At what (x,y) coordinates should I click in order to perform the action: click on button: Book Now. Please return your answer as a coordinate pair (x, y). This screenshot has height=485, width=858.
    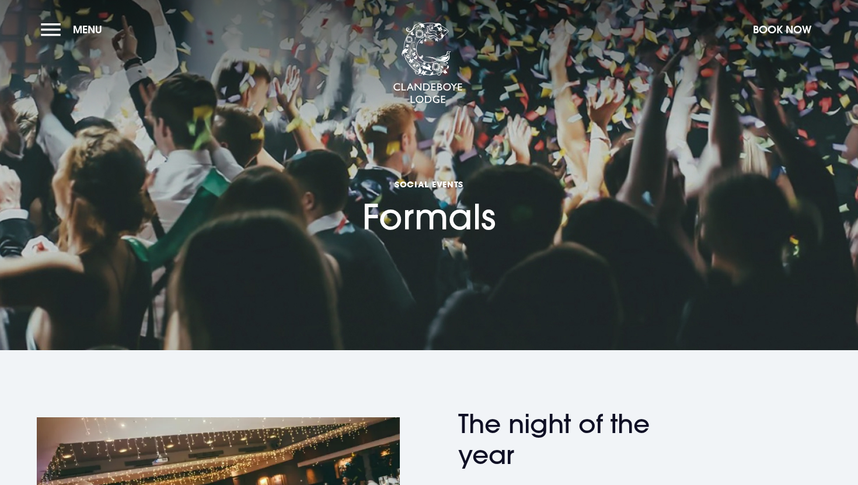
    Looking at the image, I should click on (782, 29).